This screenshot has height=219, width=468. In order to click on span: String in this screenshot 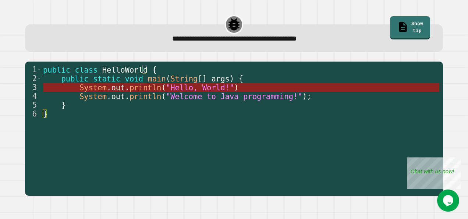, I will do `click(184, 79)`.